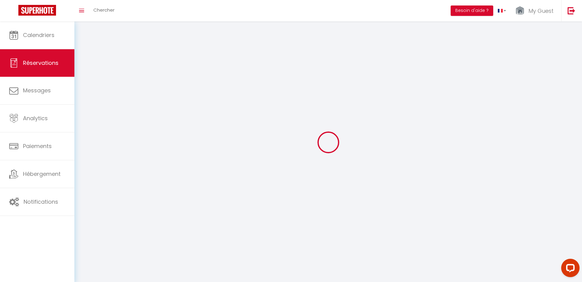 The height and width of the screenshot is (282, 582). I want to click on span: Chercher, so click(104, 10).